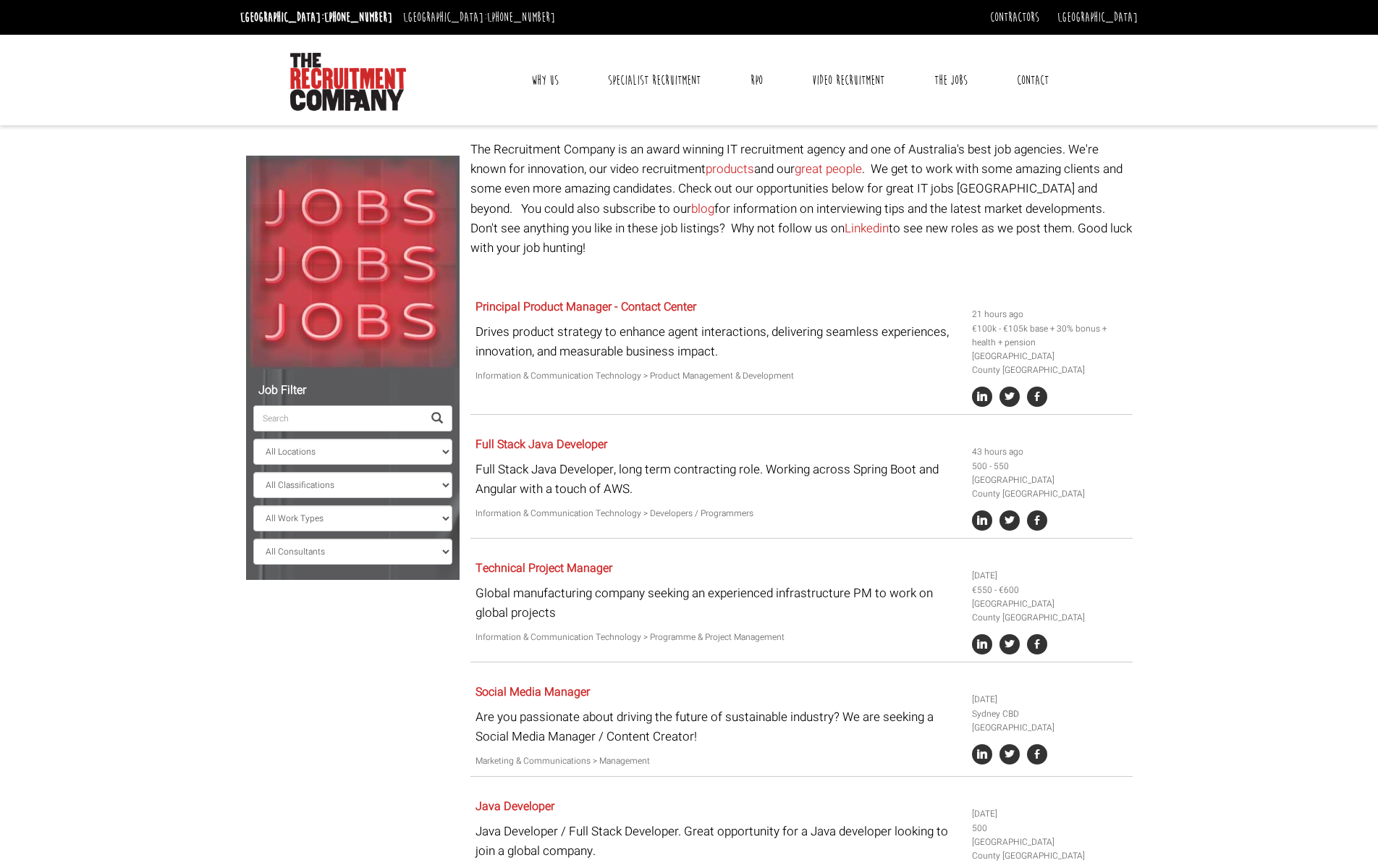 The image size is (1378, 868). I want to click on a: Linkedin, so click(866, 228).